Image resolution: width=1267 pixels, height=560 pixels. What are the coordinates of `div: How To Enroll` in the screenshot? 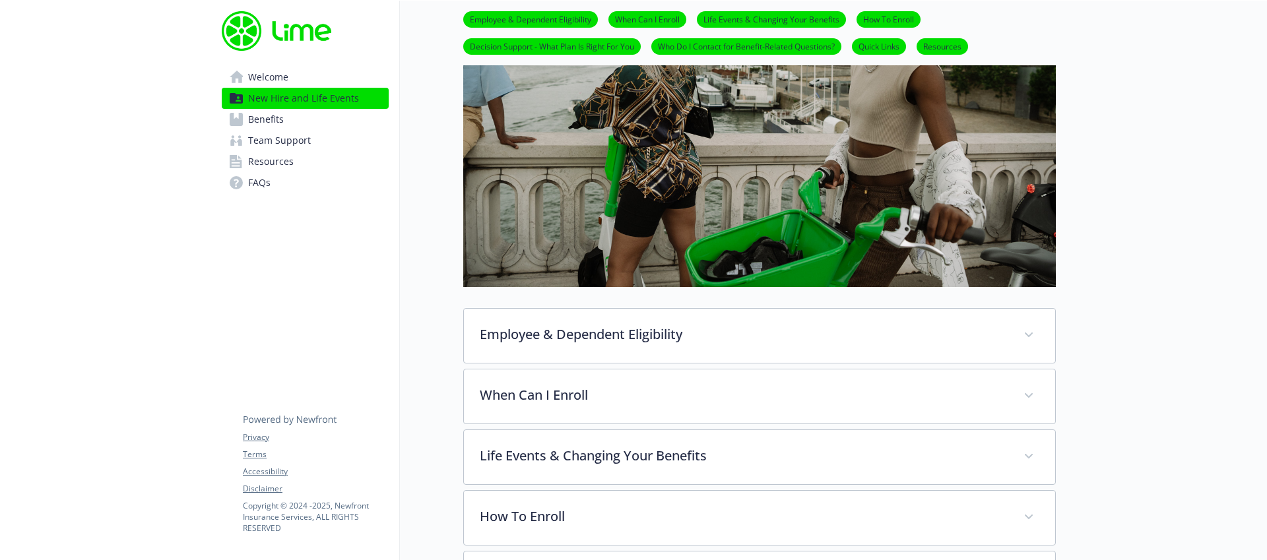 It's located at (759, 518).